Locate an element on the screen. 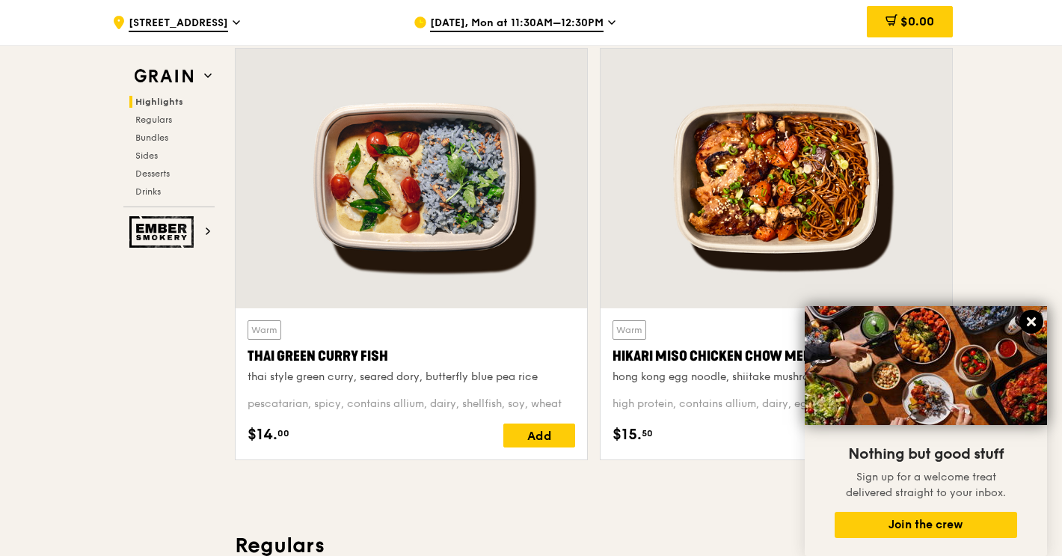 The width and height of the screenshot is (1062, 556). span: 00 is located at coordinates (284, 433).